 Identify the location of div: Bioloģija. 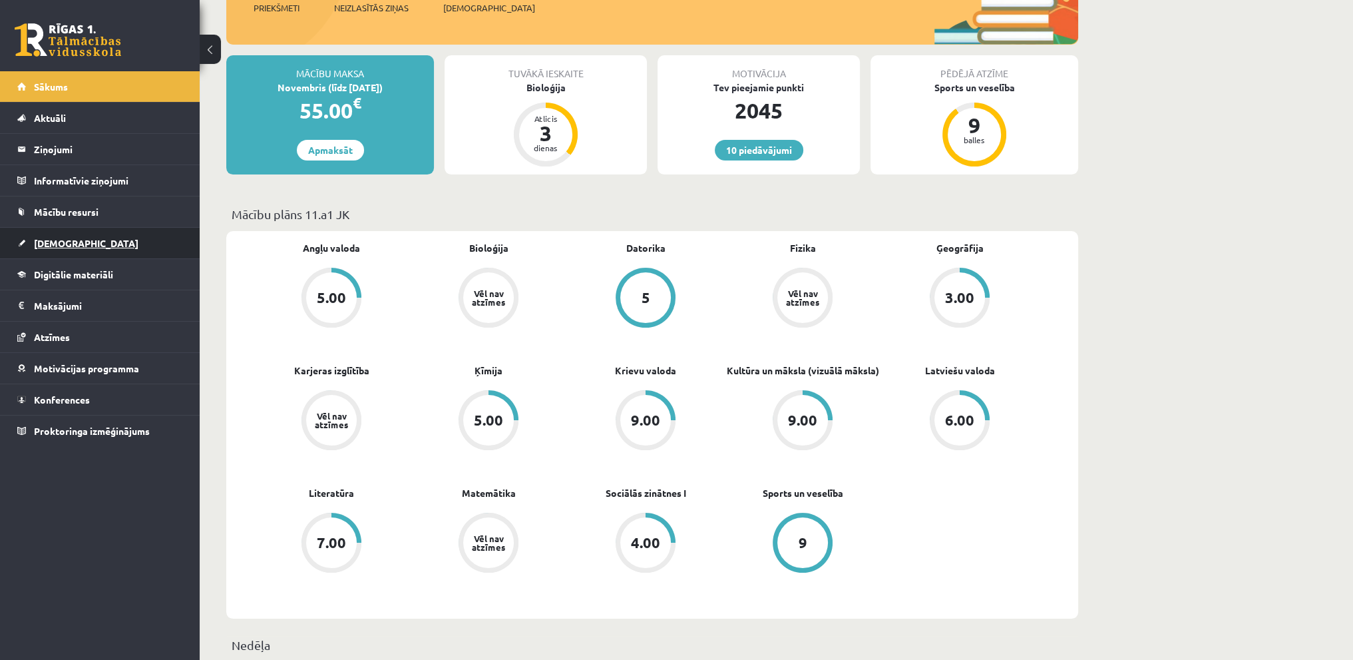
(546, 87).